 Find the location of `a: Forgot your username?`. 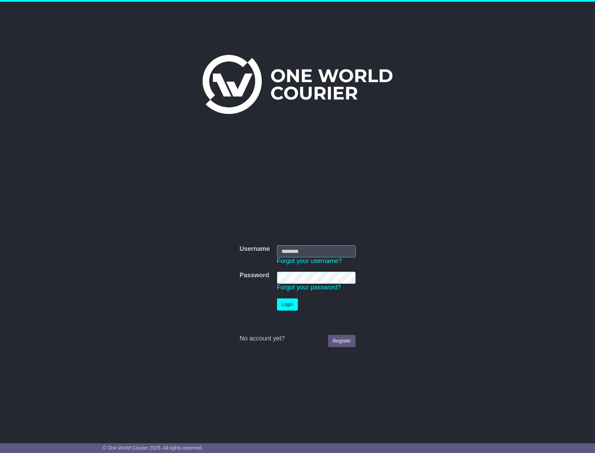

a: Forgot your username? is located at coordinates (309, 261).